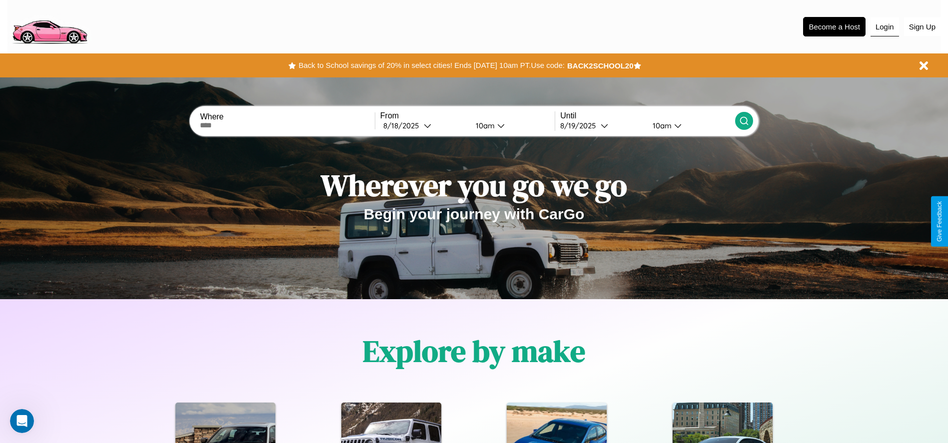 This screenshot has height=443, width=948. I want to click on h1: Explore by make, so click(474, 351).